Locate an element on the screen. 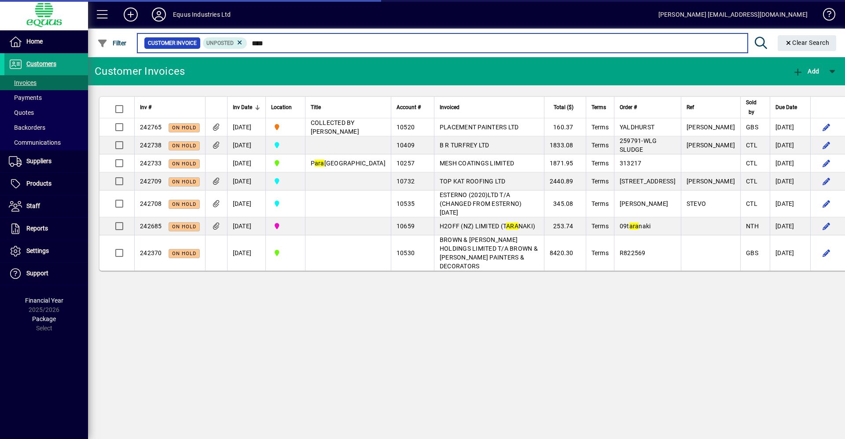  span: 242370 is located at coordinates (151, 253).